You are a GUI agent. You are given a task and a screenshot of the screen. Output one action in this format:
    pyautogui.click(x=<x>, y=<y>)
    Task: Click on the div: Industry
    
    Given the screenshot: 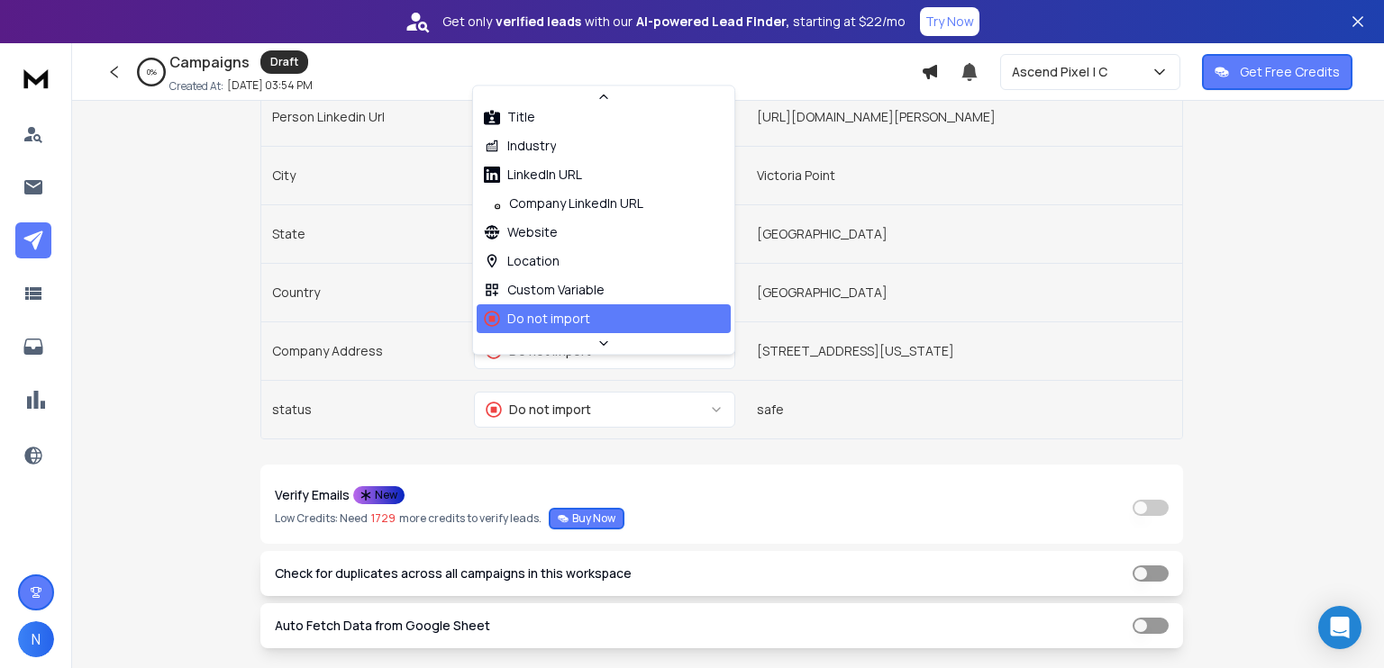 What is the action you would take?
    pyautogui.click(x=520, y=146)
    